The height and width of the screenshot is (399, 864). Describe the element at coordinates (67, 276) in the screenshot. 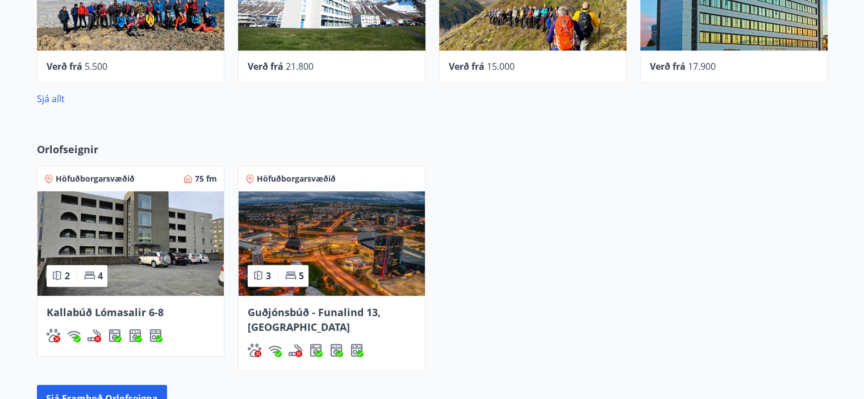

I see `span: 2` at that location.